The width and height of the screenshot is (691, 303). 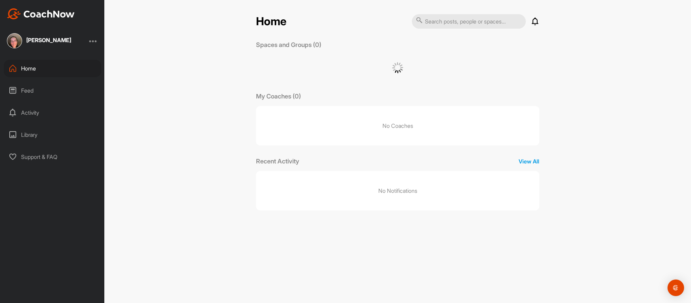 I want to click on img: CoachNow, so click(x=41, y=14).